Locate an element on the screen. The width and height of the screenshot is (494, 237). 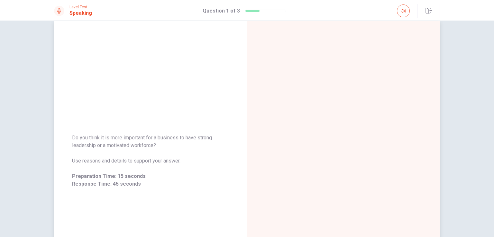
h1: Speaking is located at coordinates (81, 13).